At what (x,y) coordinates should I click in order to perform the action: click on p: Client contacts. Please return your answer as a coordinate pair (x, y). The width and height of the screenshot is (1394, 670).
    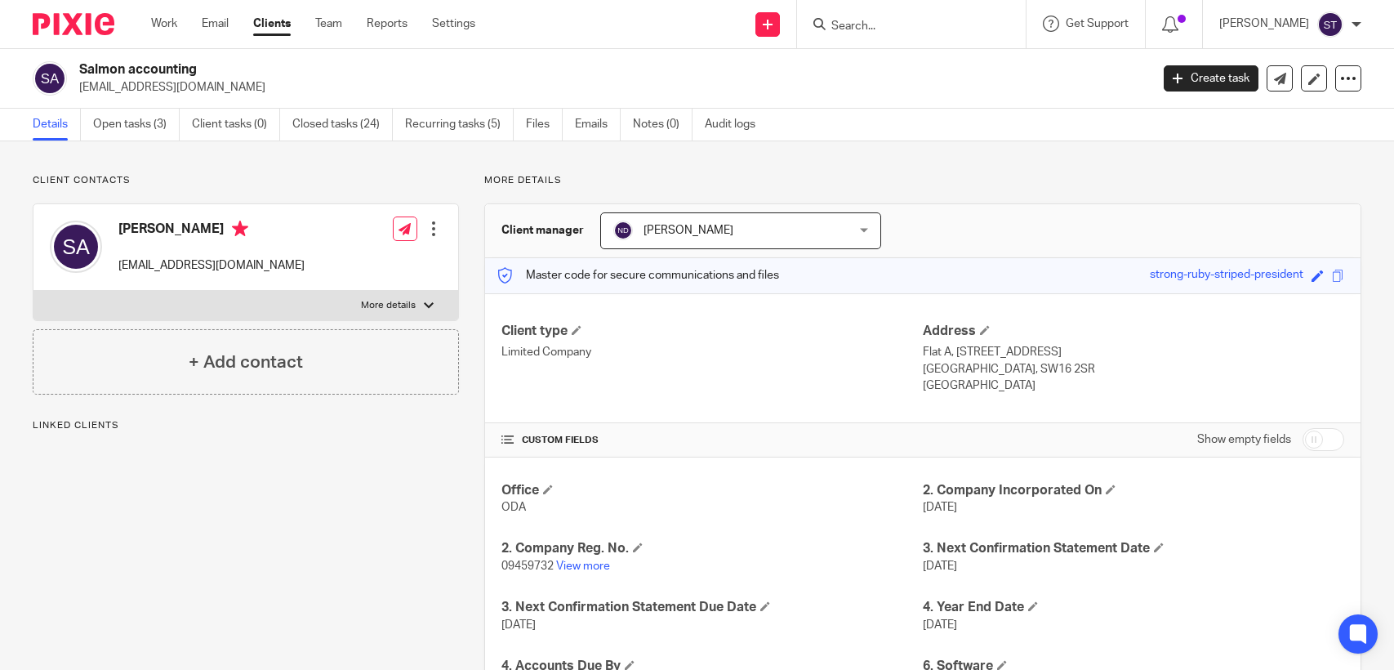
    Looking at the image, I should click on (246, 180).